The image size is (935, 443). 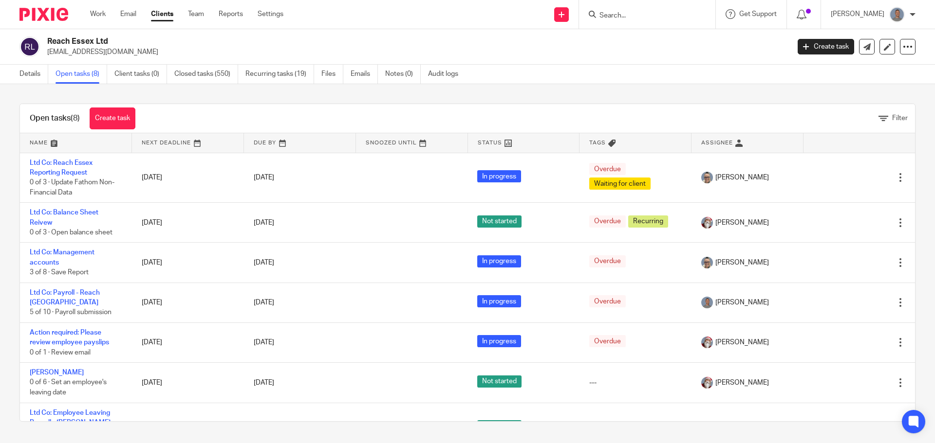 I want to click on img: svg%3E, so click(x=30, y=47).